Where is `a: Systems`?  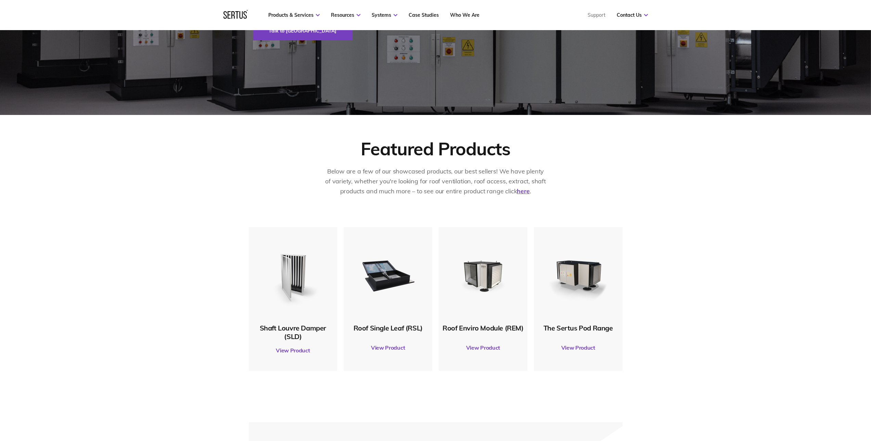 a: Systems is located at coordinates (384, 15).